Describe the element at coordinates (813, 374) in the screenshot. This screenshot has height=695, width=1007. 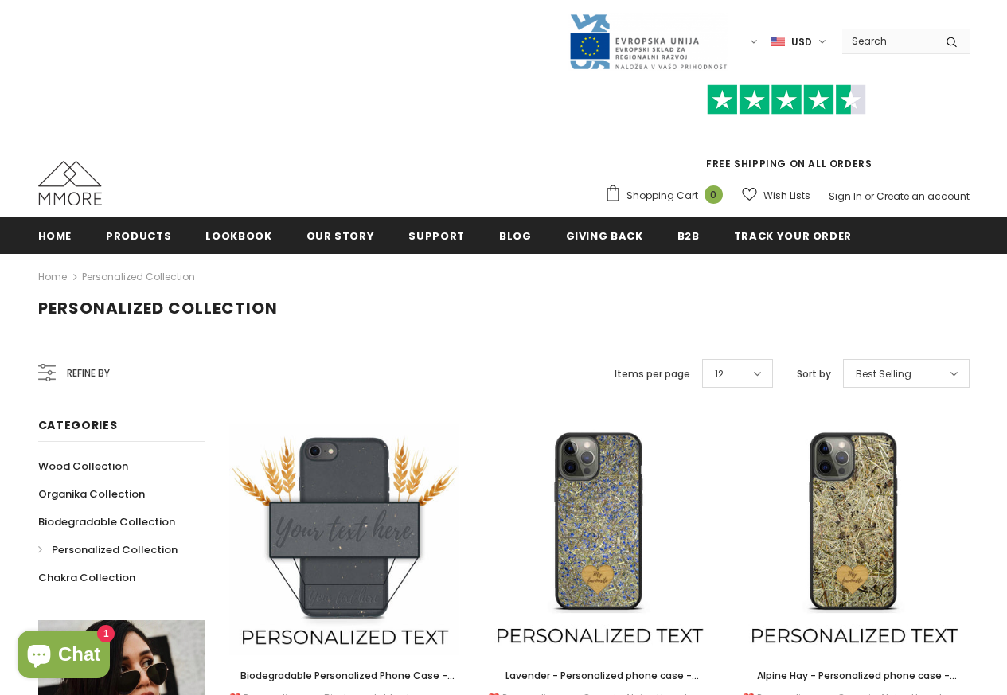
I see `label: Sort by` at that location.